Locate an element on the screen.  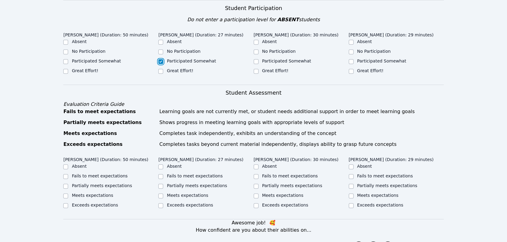
div: Do not enter a participation level for students is located at coordinates (253, 20).